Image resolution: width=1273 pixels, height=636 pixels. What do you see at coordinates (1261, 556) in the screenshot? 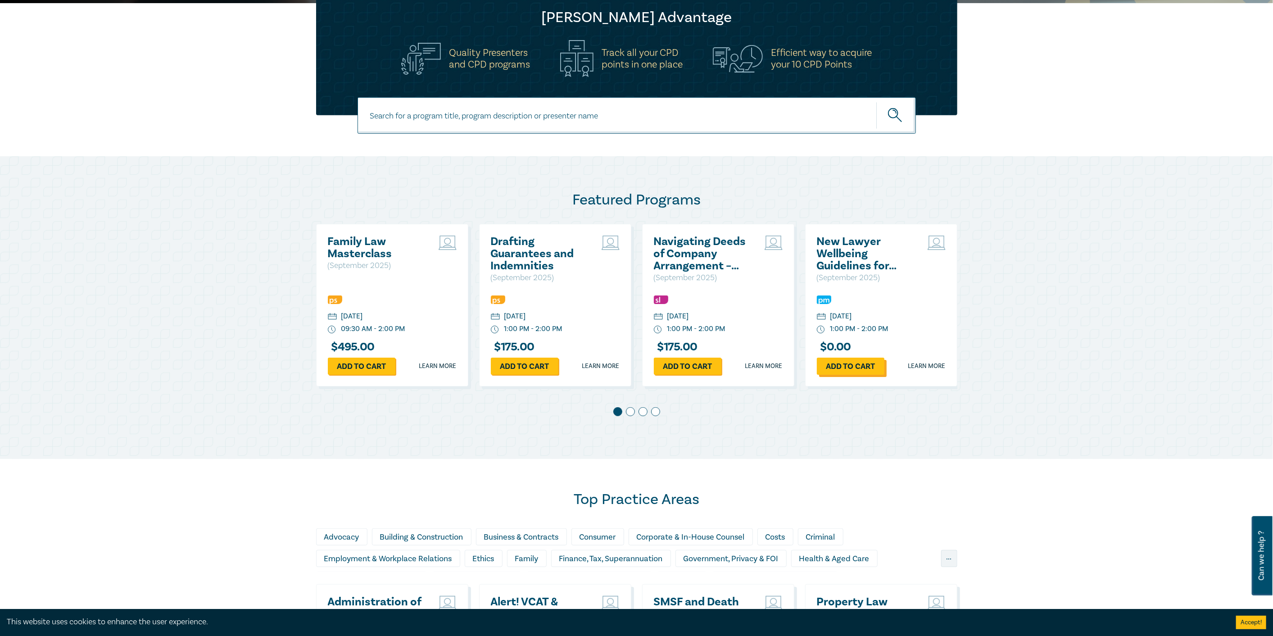
I see `span: Can we help ?` at bounding box center [1261, 556].